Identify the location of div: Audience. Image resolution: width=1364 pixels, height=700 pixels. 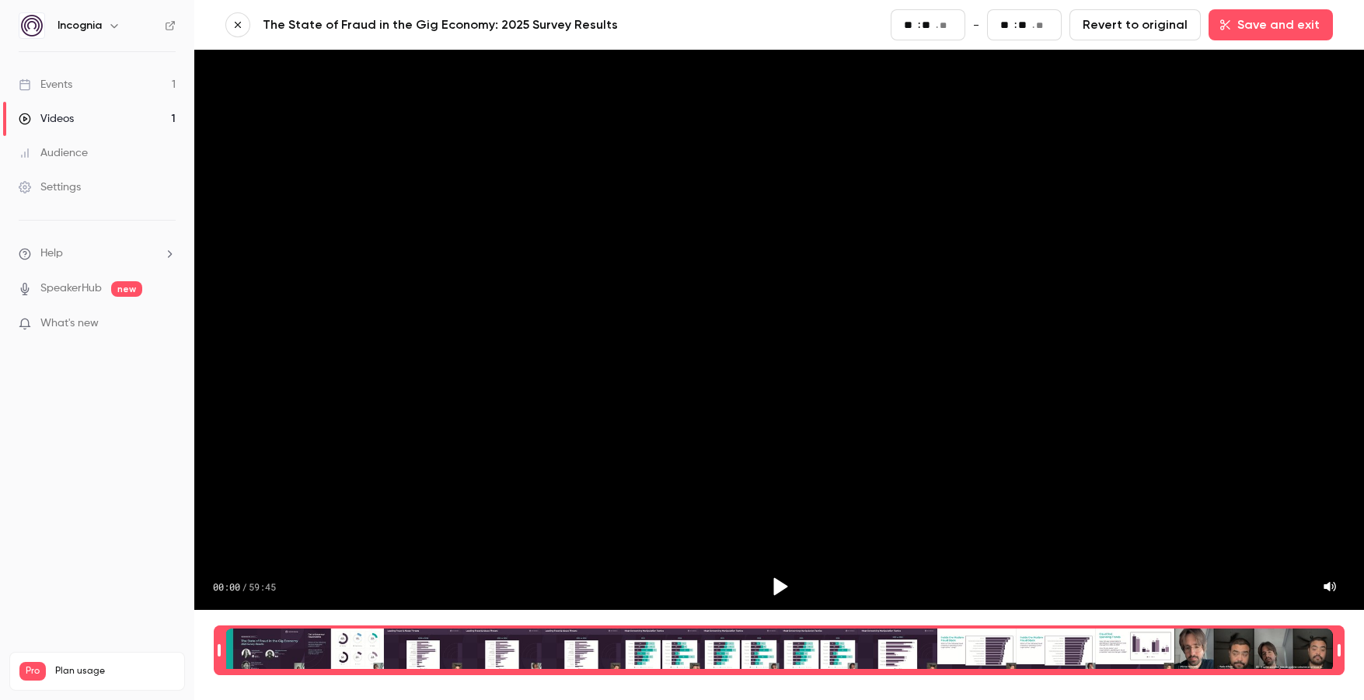
(53, 153).